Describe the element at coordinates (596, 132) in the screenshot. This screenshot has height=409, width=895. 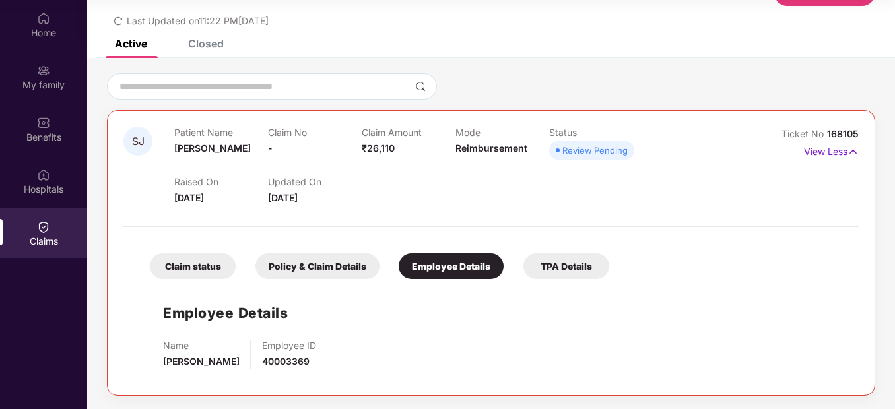
I see `p: Status` at that location.